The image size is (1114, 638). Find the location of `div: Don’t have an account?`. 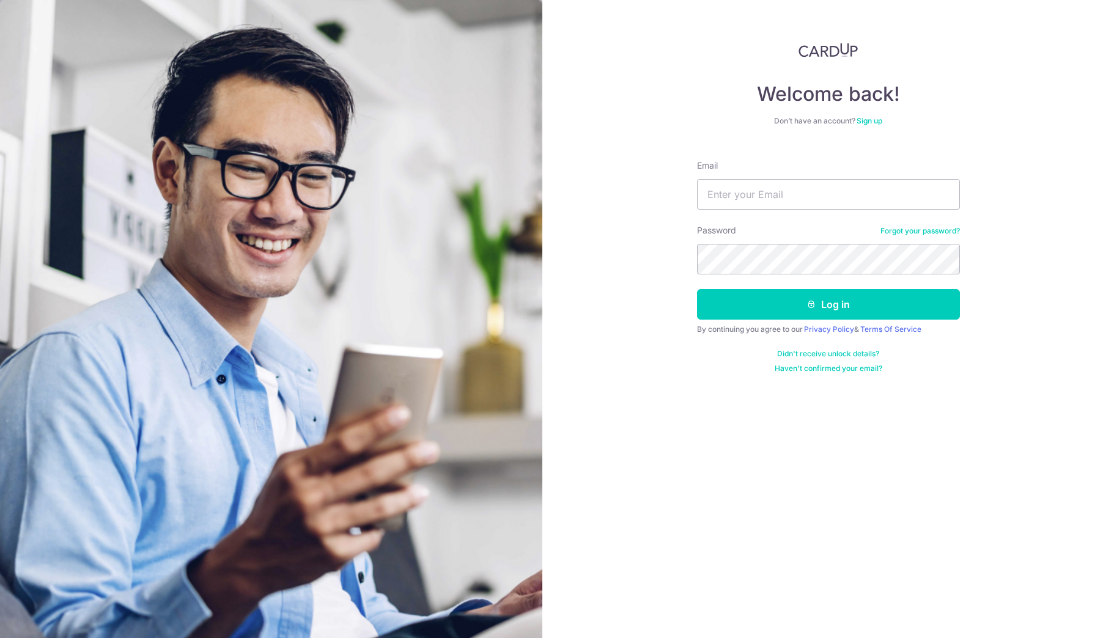

div: Don’t have an account? is located at coordinates (828, 121).